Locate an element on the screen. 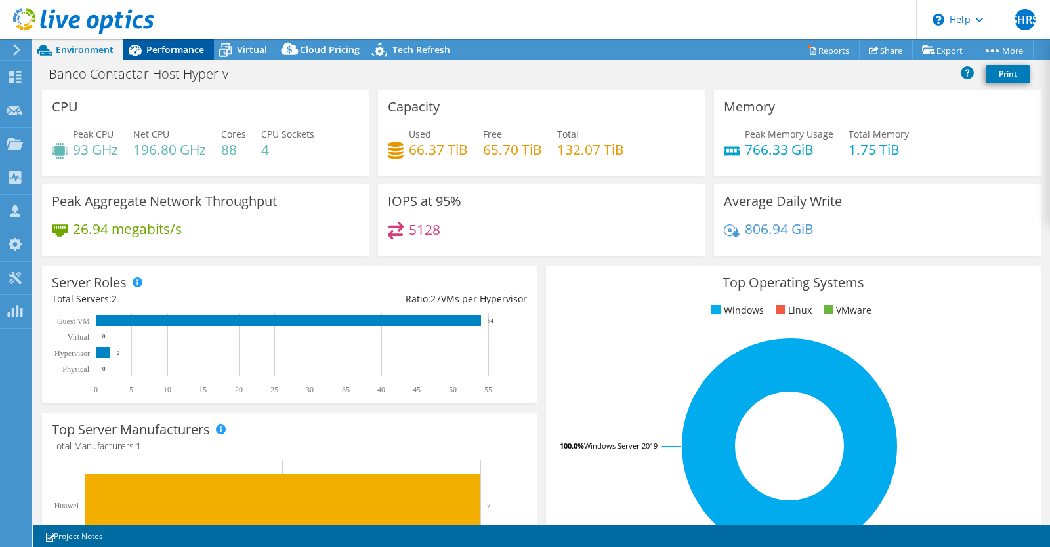  text: 25 is located at coordinates (274, 390).